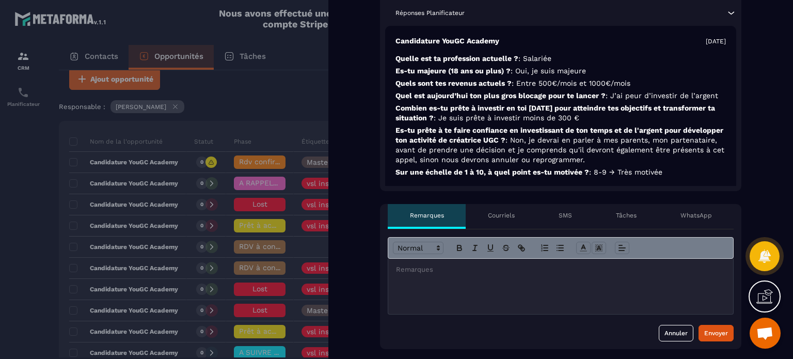 Image resolution: width=793 pixels, height=359 pixels. I want to click on p: Courriels, so click(502, 215).